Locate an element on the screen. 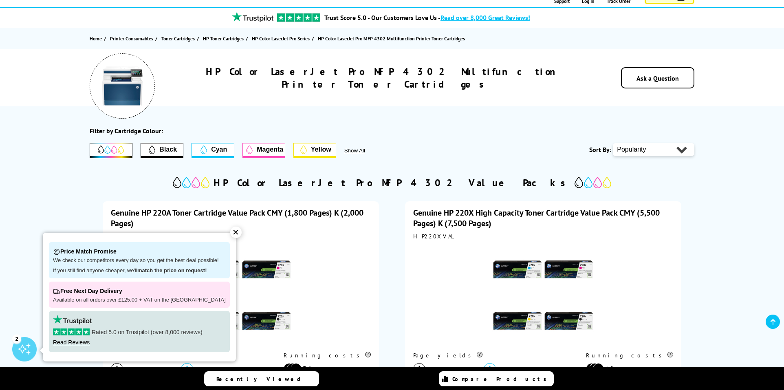 Image resolution: width=784 pixels, height=390 pixels. button: Show All is located at coordinates (366, 150).